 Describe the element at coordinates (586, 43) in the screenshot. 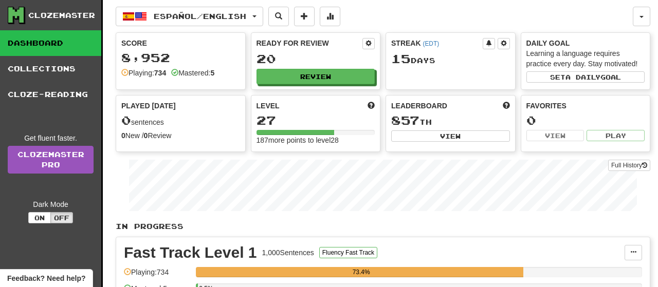

I see `div: Daily Goal` at that location.